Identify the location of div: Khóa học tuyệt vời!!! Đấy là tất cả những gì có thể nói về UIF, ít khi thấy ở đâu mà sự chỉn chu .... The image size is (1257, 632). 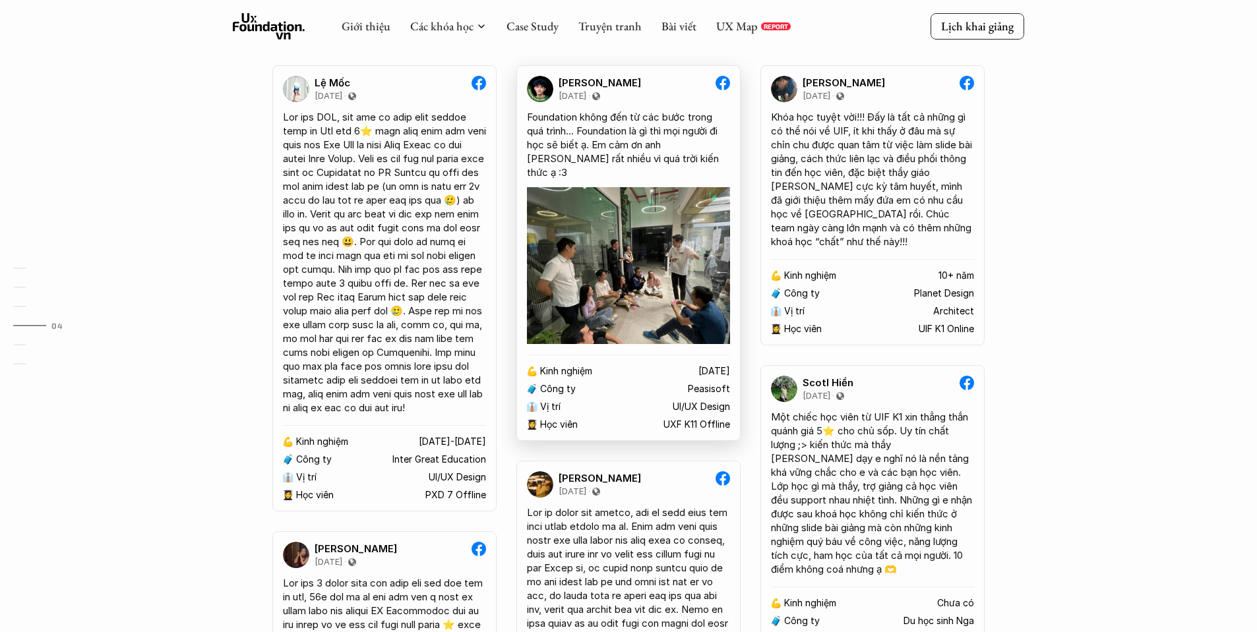
(873, 179).